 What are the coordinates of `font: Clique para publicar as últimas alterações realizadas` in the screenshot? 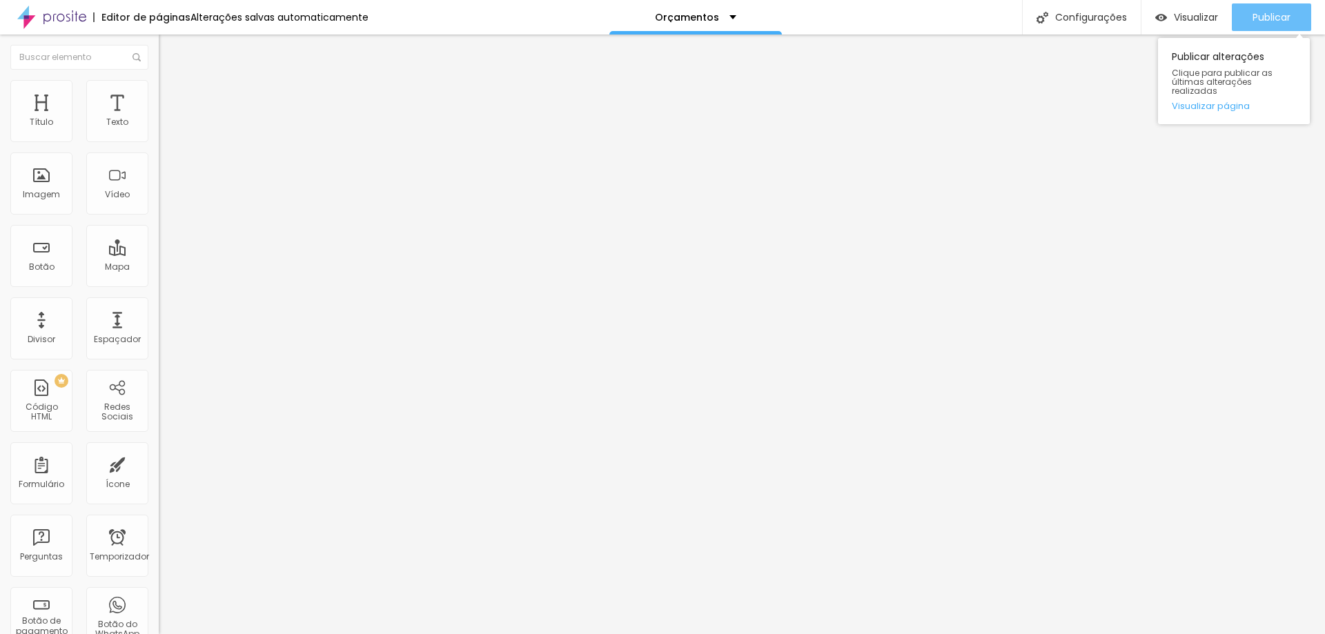 It's located at (1222, 81).